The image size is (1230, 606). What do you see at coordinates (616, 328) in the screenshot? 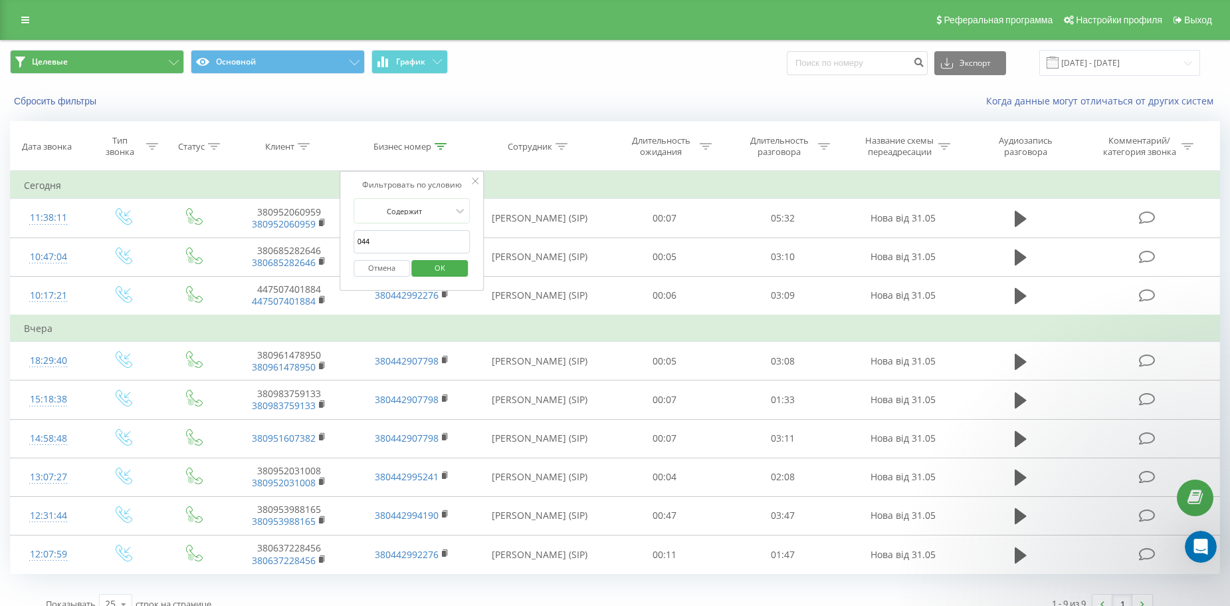
I see `td: Вчера` at bounding box center [616, 328].